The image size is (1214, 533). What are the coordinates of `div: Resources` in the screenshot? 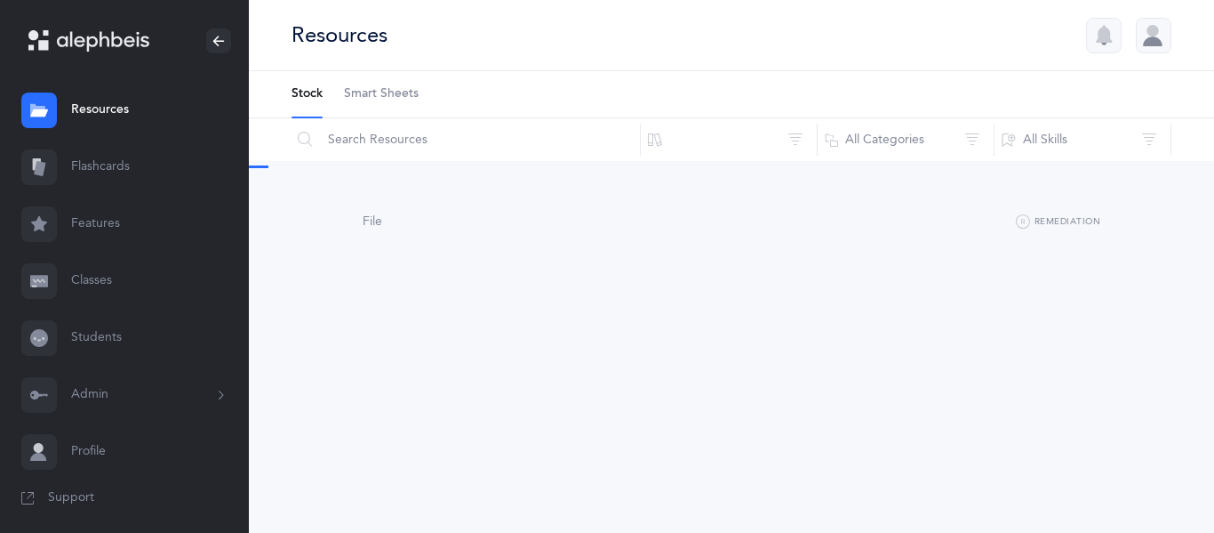 It's located at (340, 35).